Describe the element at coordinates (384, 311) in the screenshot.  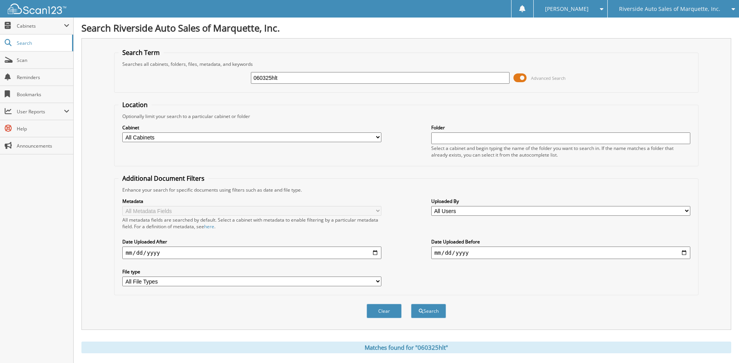
I see `button: Clear` at that location.